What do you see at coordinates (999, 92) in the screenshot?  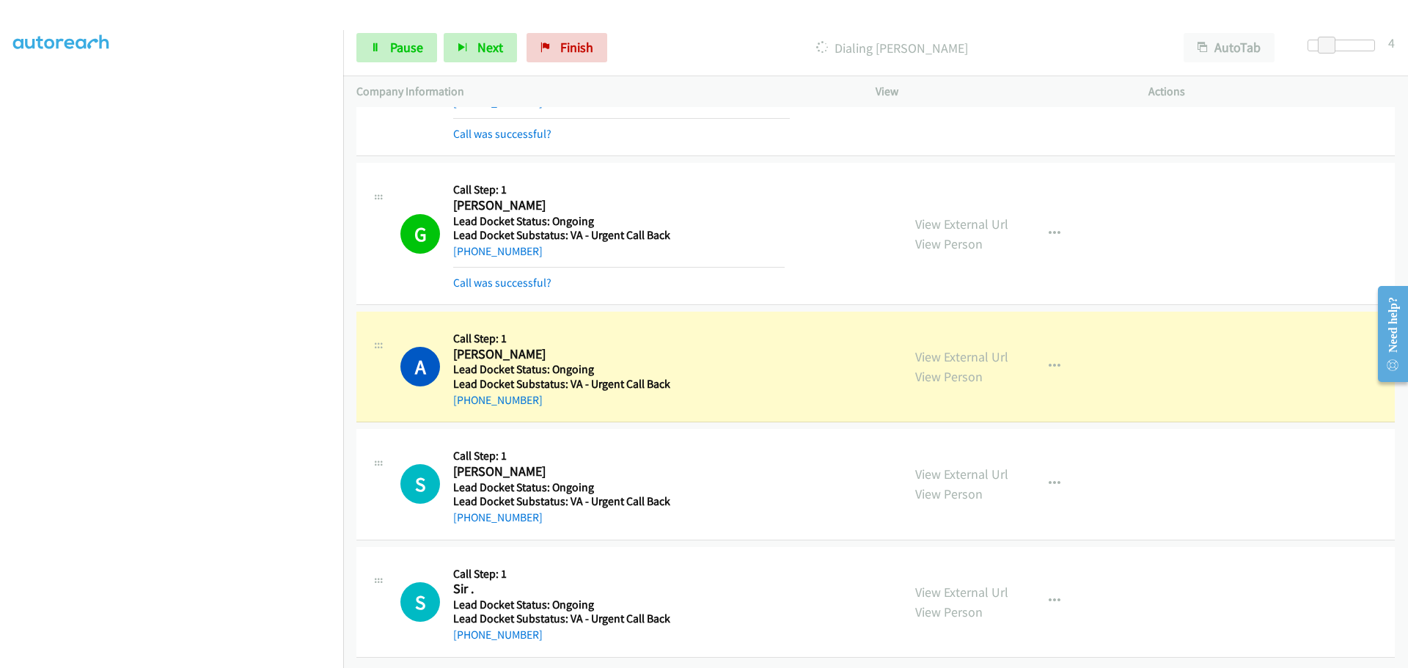 I see `p: View` at bounding box center [999, 92].